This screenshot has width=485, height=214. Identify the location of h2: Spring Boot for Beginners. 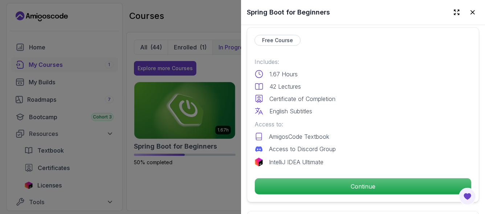
(288, 12).